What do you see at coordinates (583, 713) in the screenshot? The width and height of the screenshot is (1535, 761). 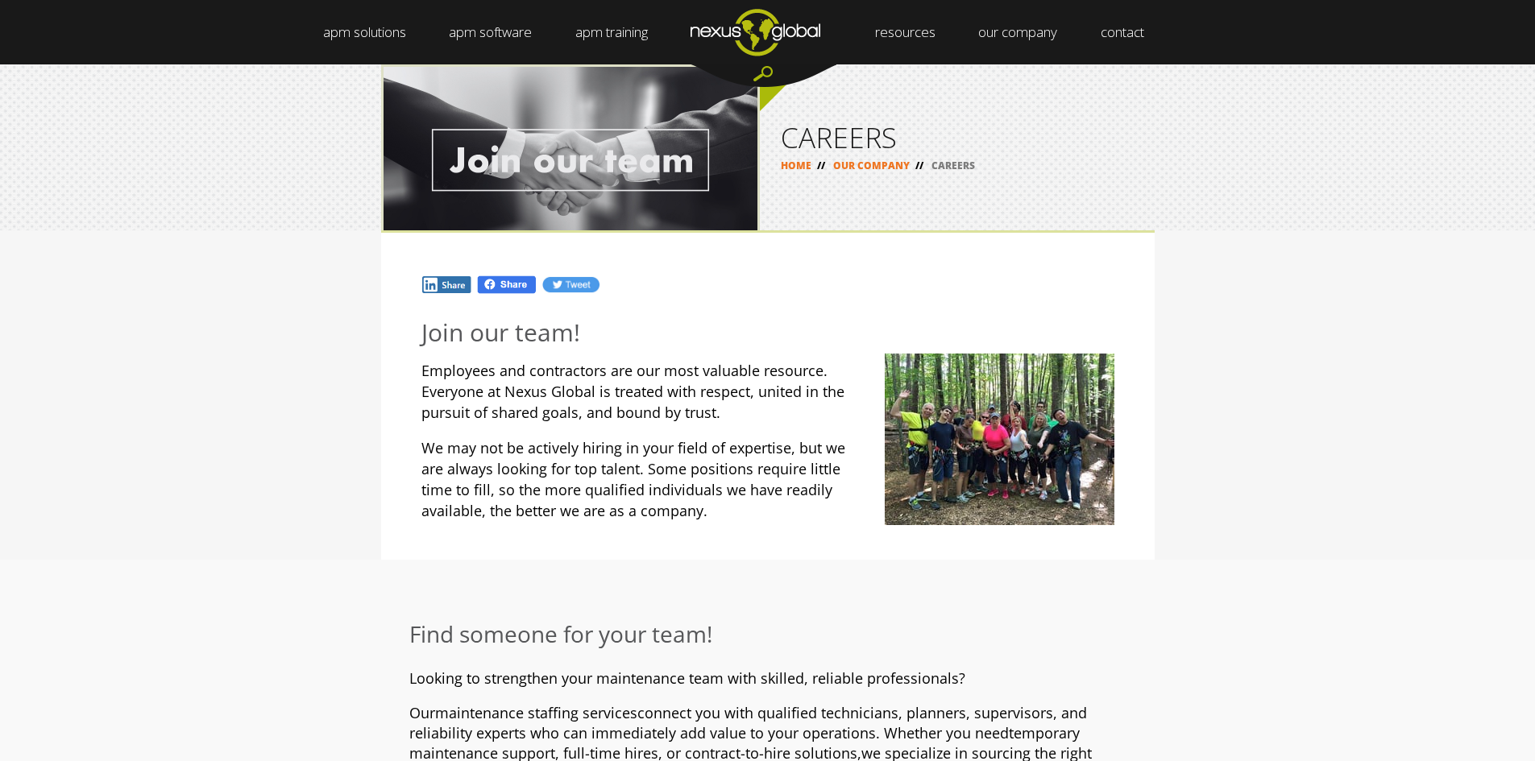 I see `span: staffing services` at bounding box center [583, 713].